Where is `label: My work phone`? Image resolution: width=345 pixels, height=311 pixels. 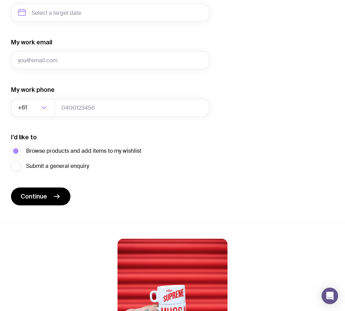 label: My work phone is located at coordinates (33, 90).